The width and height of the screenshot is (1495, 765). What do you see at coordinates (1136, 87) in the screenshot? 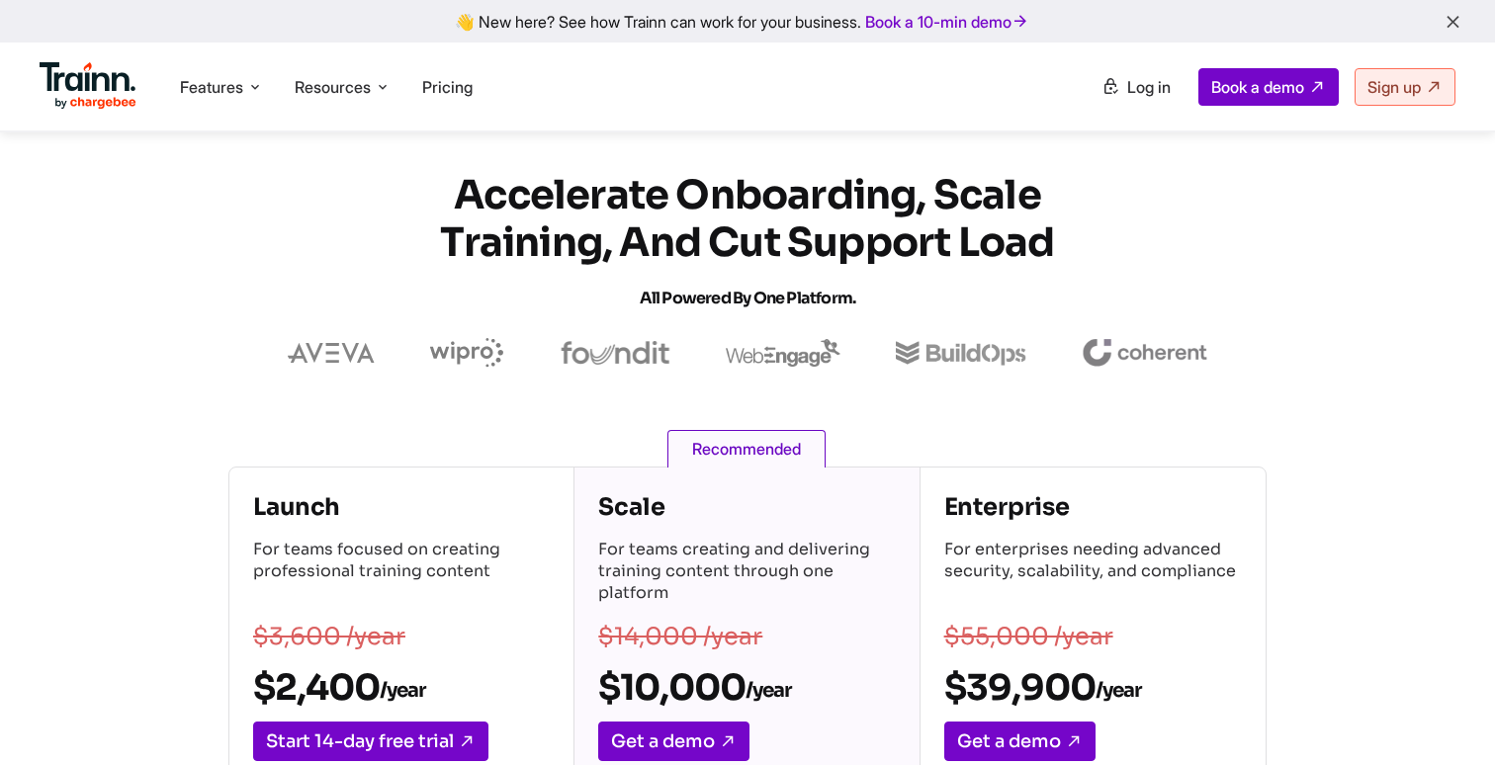
I see `a: Log in` at bounding box center [1136, 87].